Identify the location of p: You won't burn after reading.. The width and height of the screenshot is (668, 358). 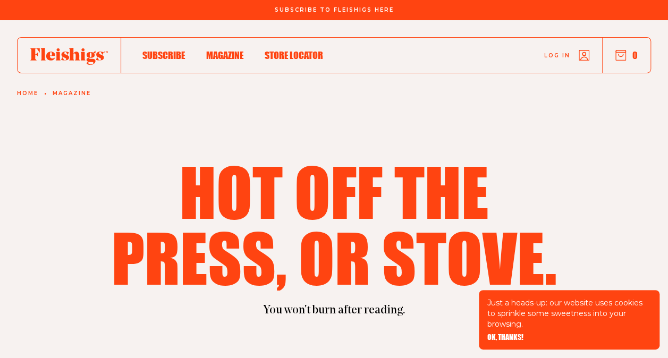
(334, 311).